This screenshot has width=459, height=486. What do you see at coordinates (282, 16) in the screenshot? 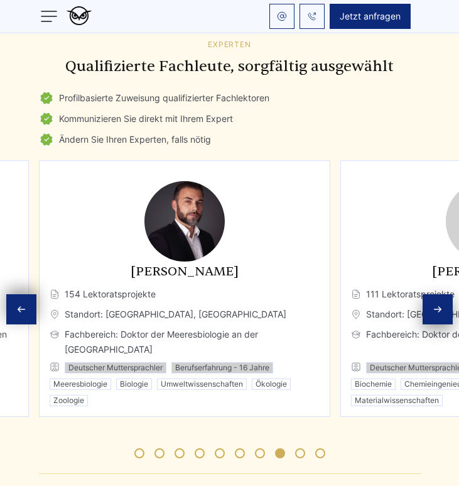
I see `img: email` at bounding box center [282, 16].